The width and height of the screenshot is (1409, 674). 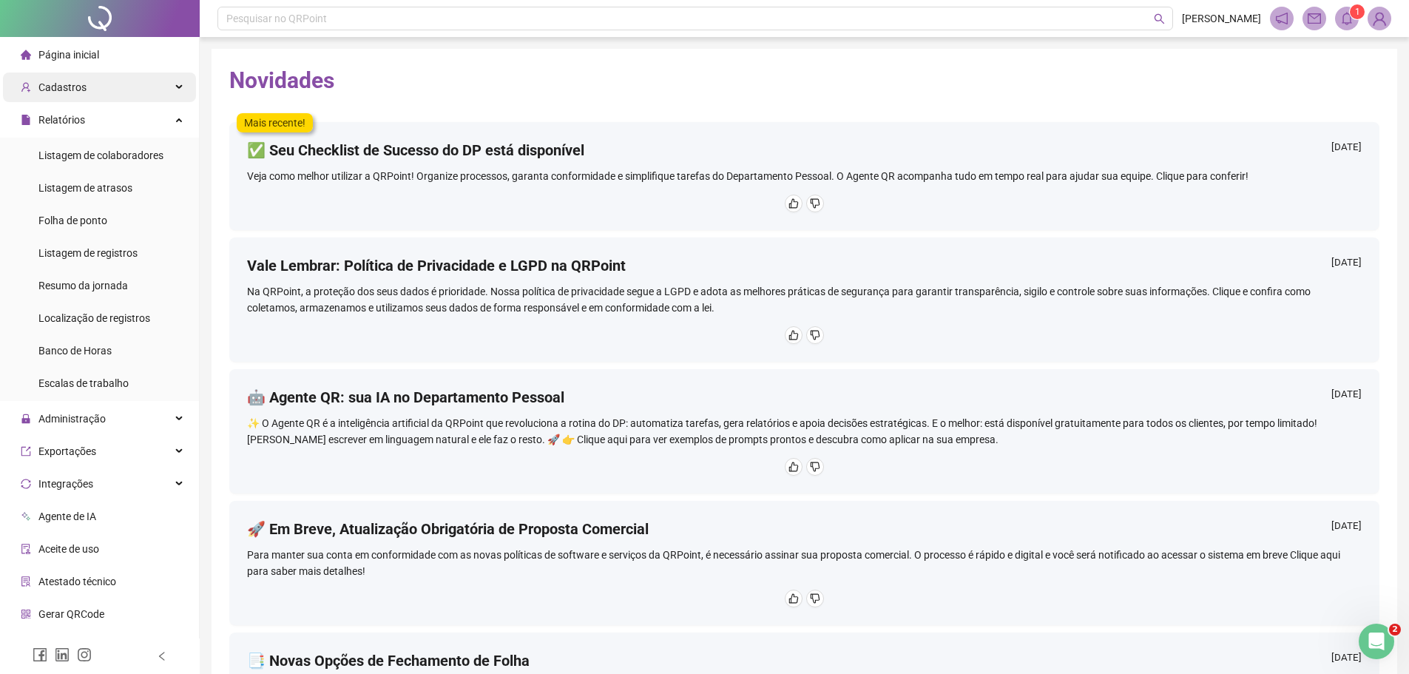 What do you see at coordinates (447, 529) in the screenshot?
I see `h4: 🚀 Em Breve, Atualização Obrigatória de Proposta Comercial` at bounding box center [447, 529].